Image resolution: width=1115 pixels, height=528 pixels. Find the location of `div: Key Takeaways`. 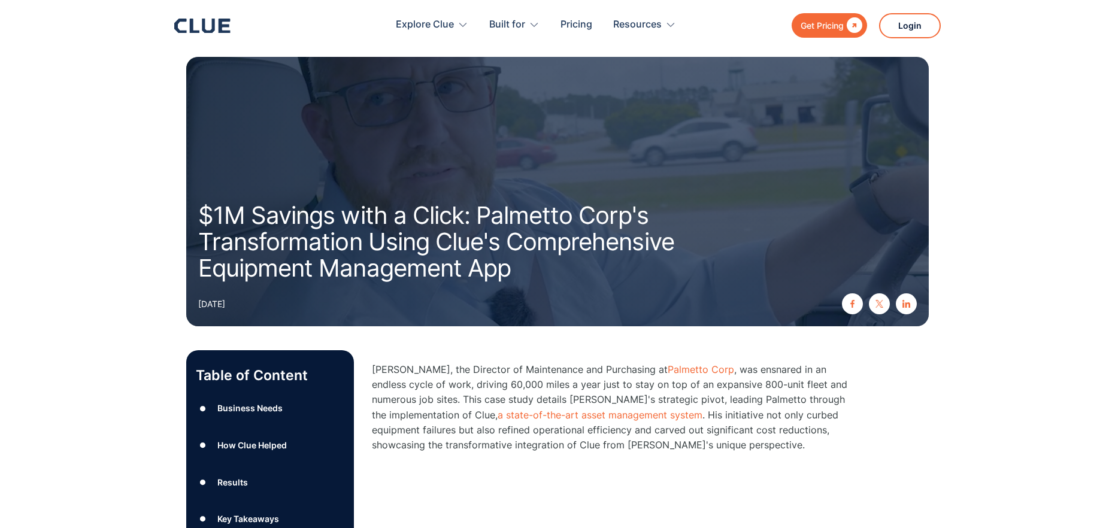

div: Key Takeaways is located at coordinates (248, 518).